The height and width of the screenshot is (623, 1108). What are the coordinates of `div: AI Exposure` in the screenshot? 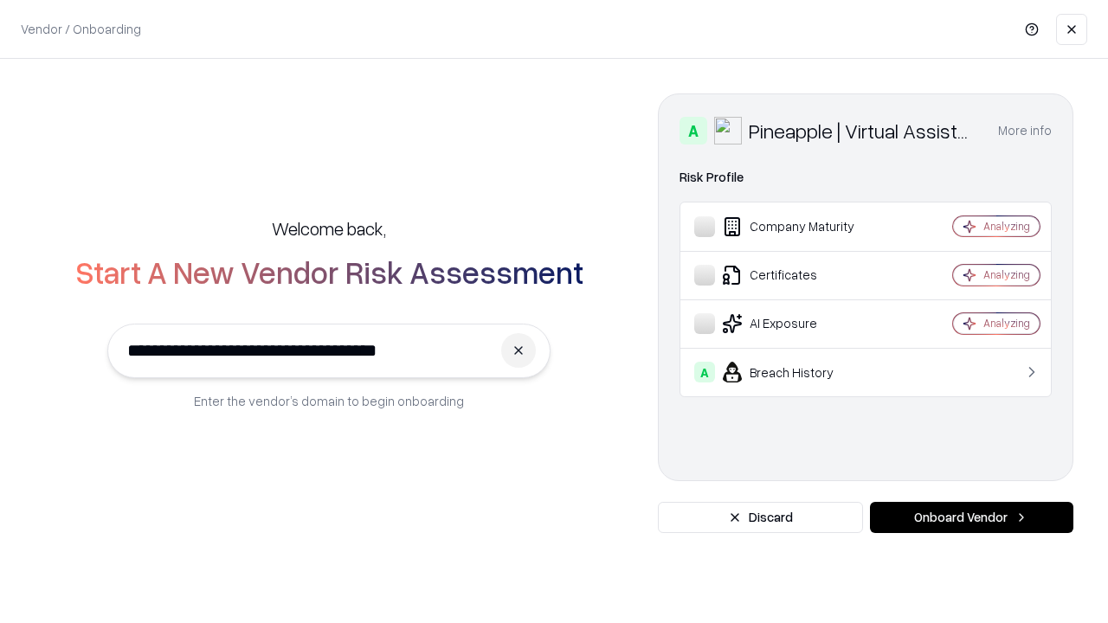 It's located at (797, 324).